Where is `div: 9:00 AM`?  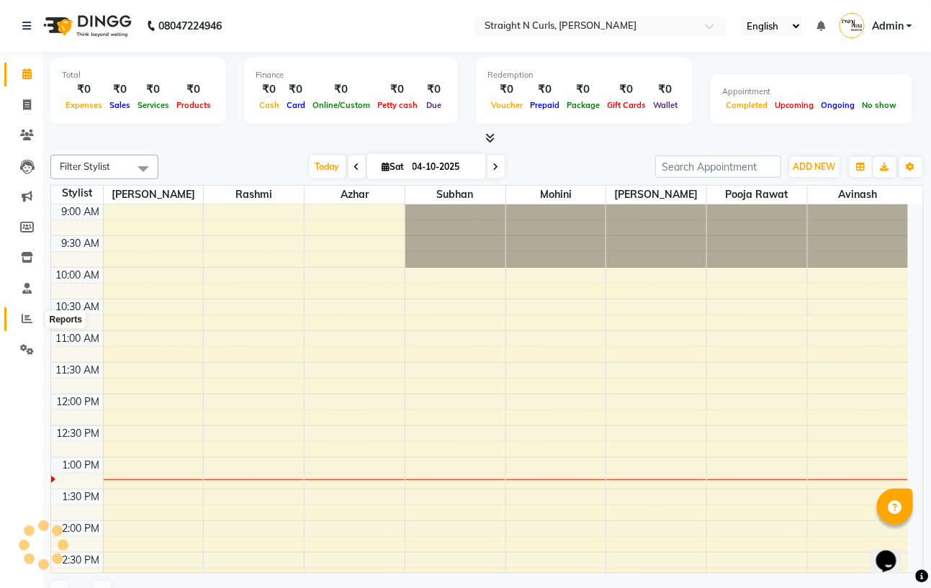 div: 9:00 AM is located at coordinates (81, 212).